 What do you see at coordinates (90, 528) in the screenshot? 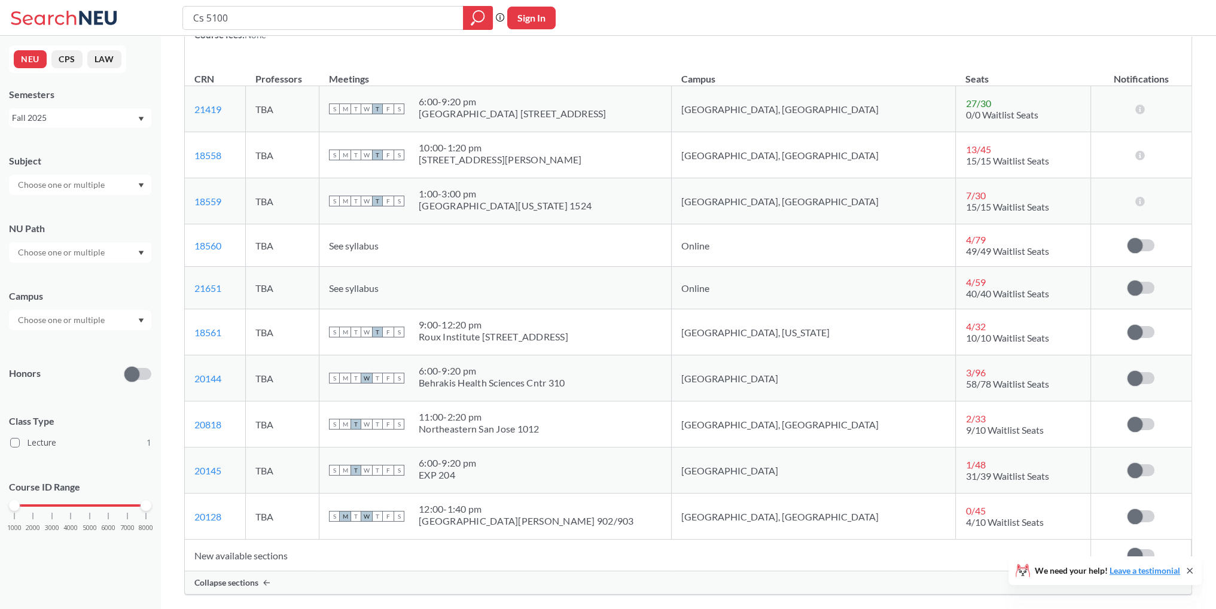
I see `span: 5000` at bounding box center [90, 528].